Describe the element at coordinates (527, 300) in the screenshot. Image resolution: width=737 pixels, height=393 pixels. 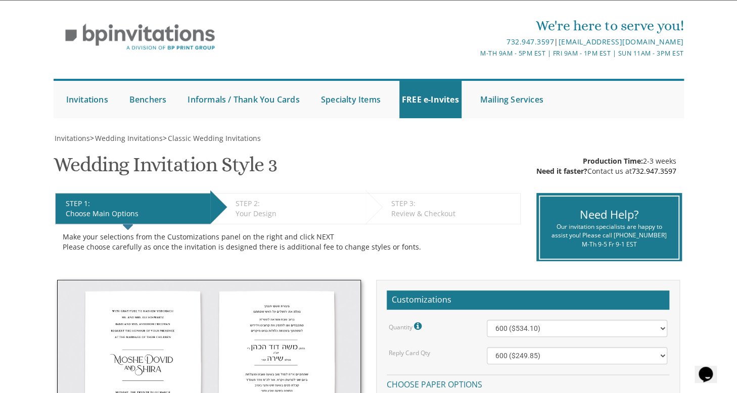
I see `h2: Customizations` at that location.